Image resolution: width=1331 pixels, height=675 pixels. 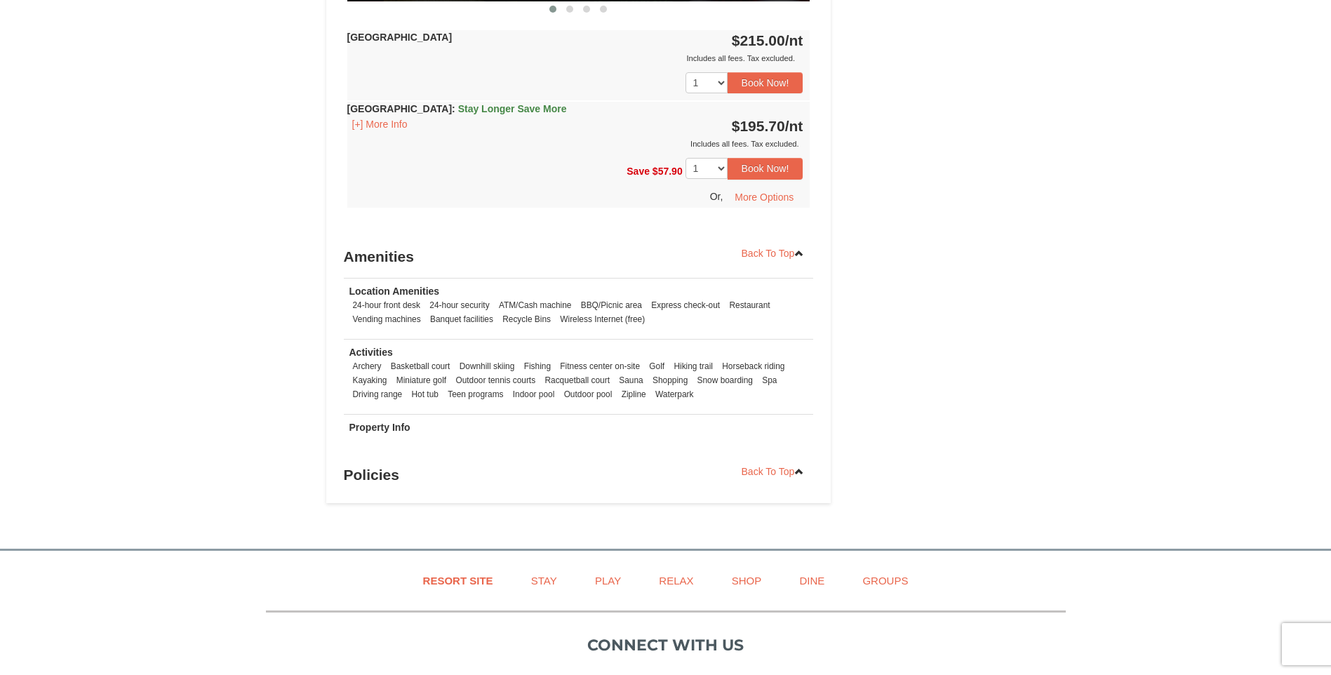 What do you see at coordinates (421, 380) in the screenshot?
I see `li: Miniature golf` at bounding box center [421, 380].